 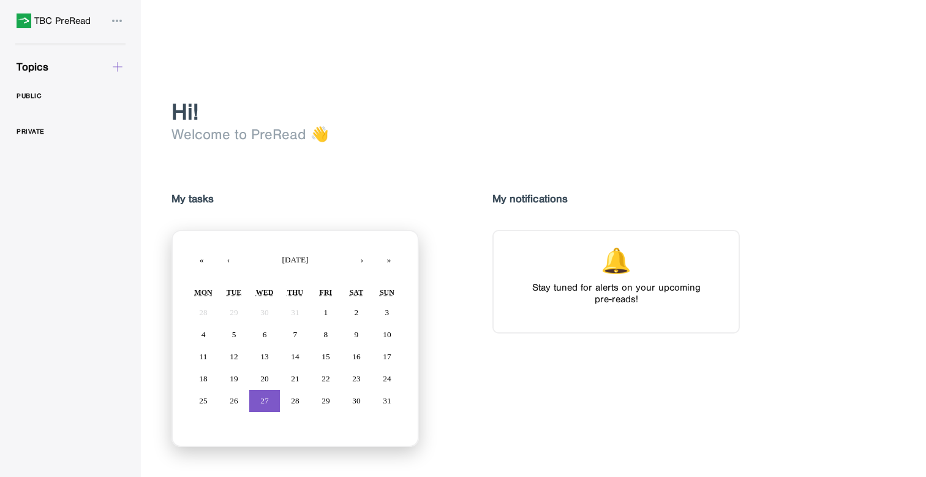 I want to click on button: August 26, 2025, so click(x=234, y=401).